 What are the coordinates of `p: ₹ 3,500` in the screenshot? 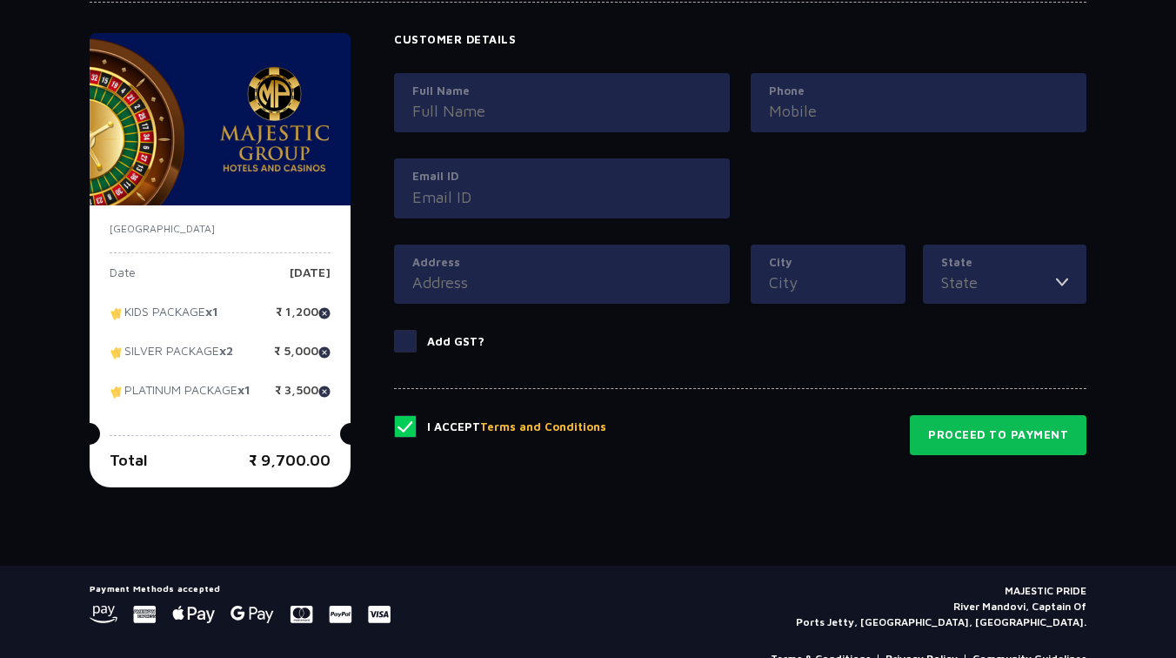 It's located at (303, 397).